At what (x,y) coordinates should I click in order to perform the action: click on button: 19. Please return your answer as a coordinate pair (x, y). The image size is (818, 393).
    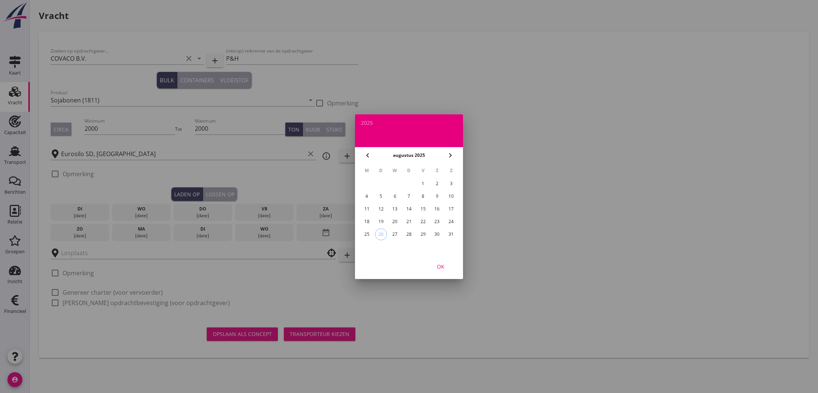
    Looking at the image, I should click on (381, 222).